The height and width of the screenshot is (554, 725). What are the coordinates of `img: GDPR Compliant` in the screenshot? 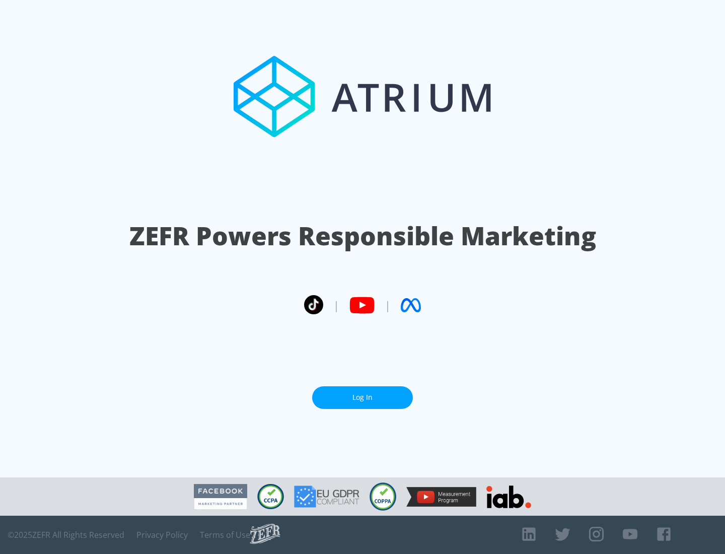 It's located at (327, 497).